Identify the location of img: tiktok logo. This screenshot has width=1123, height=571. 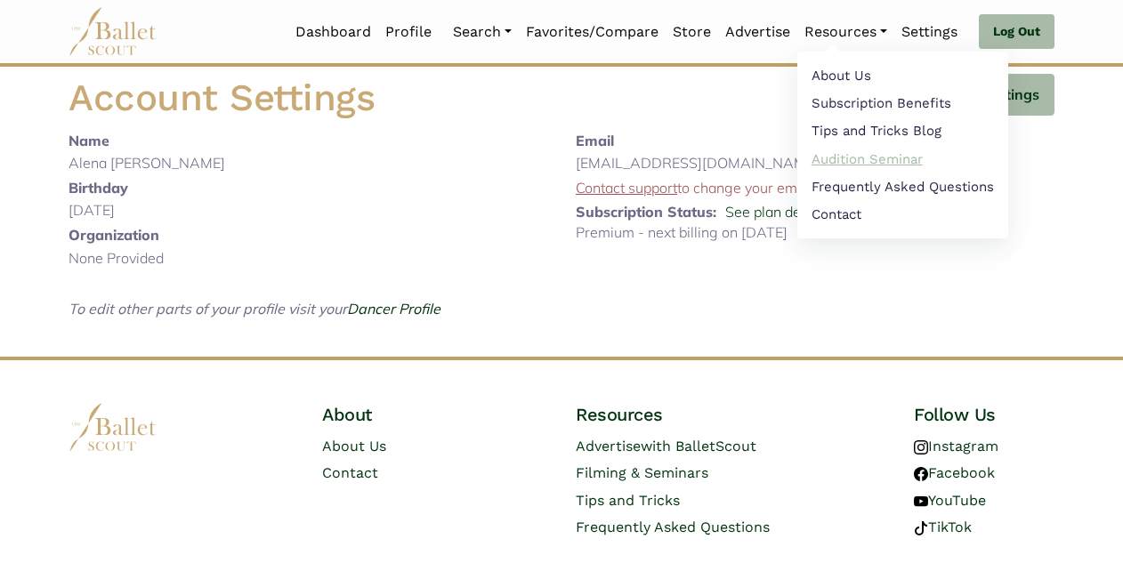
(921, 529).